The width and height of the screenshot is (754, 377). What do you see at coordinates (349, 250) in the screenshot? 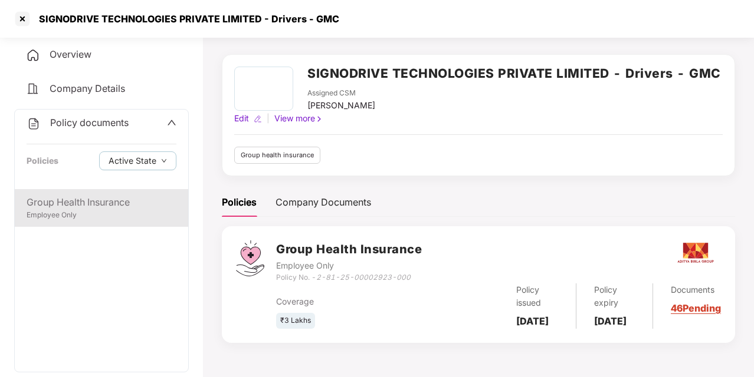
I see `h3: Group Health Insurance` at bounding box center [349, 250].